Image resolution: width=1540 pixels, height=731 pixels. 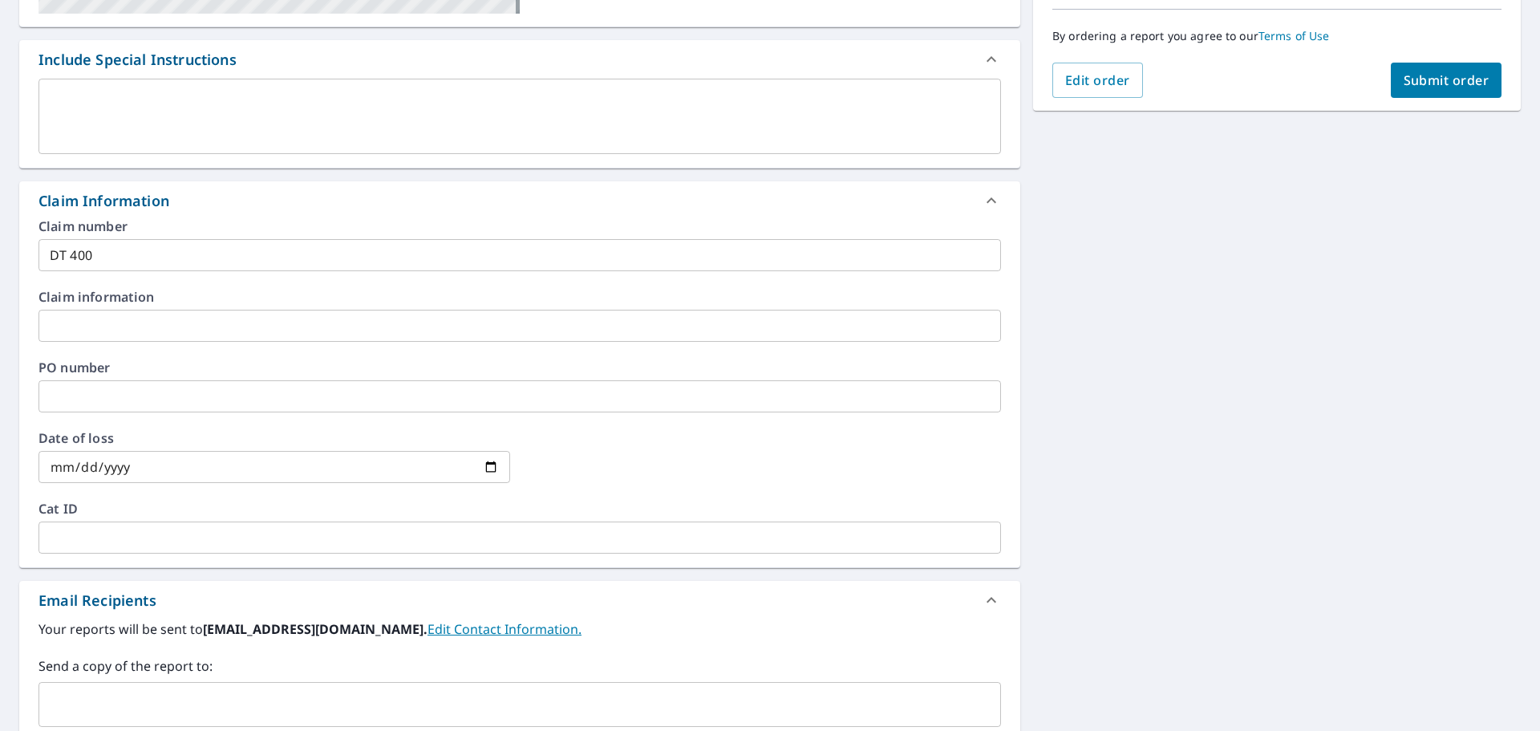 What do you see at coordinates (520, 666) in the screenshot?
I see `label: Send a copy of the report to:` at bounding box center [520, 666].